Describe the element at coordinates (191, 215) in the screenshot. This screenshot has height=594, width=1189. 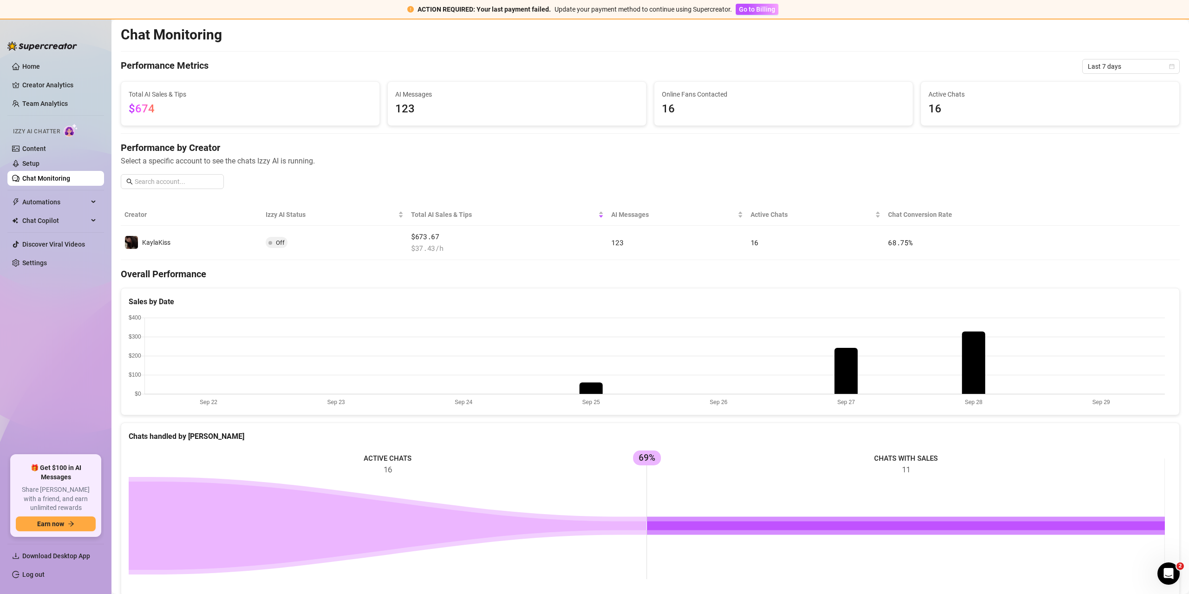
I see `th: Creator` at that location.